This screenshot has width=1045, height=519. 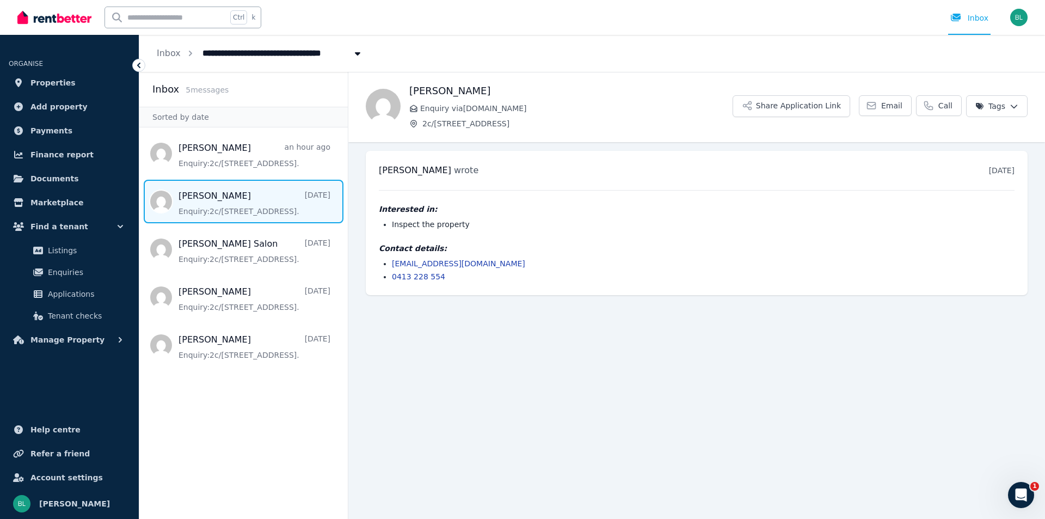 I want to click on img: Ella Bellony, so click(x=383, y=106).